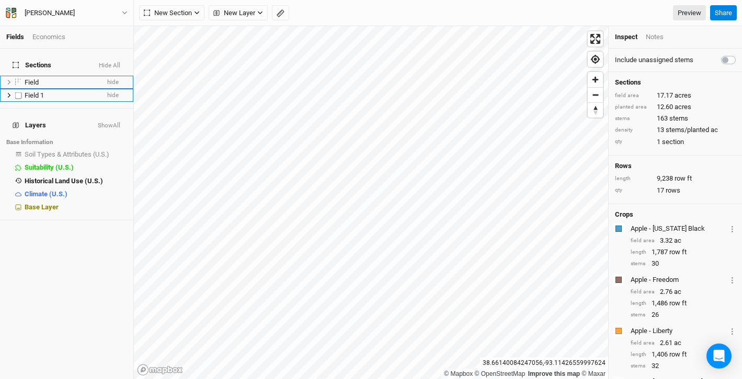 The width and height of the screenshot is (742, 379). What do you see at coordinates (62, 96) in the screenshot?
I see `div: Field 1` at bounding box center [62, 96].